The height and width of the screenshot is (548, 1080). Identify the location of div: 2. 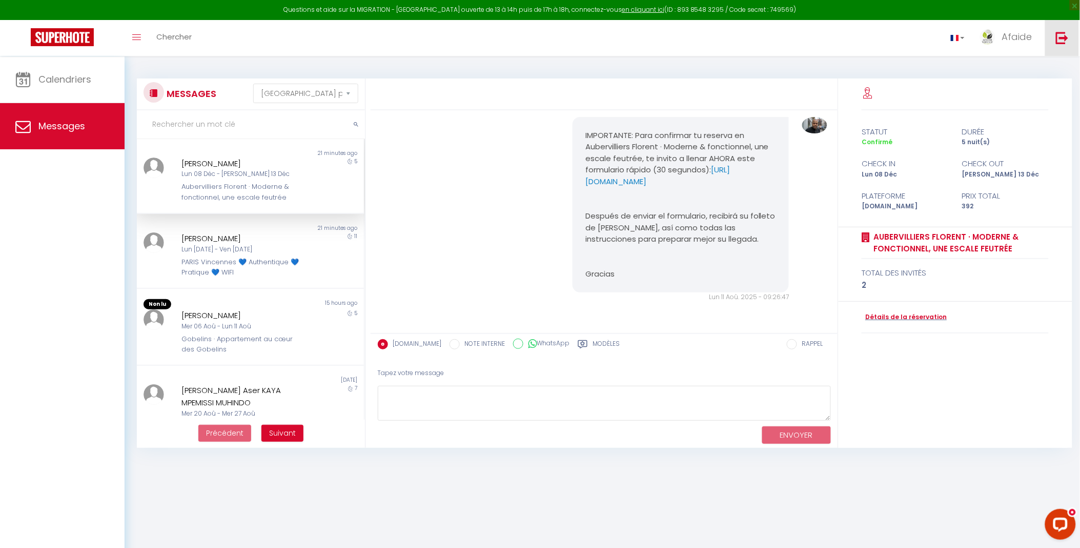
(955, 285).